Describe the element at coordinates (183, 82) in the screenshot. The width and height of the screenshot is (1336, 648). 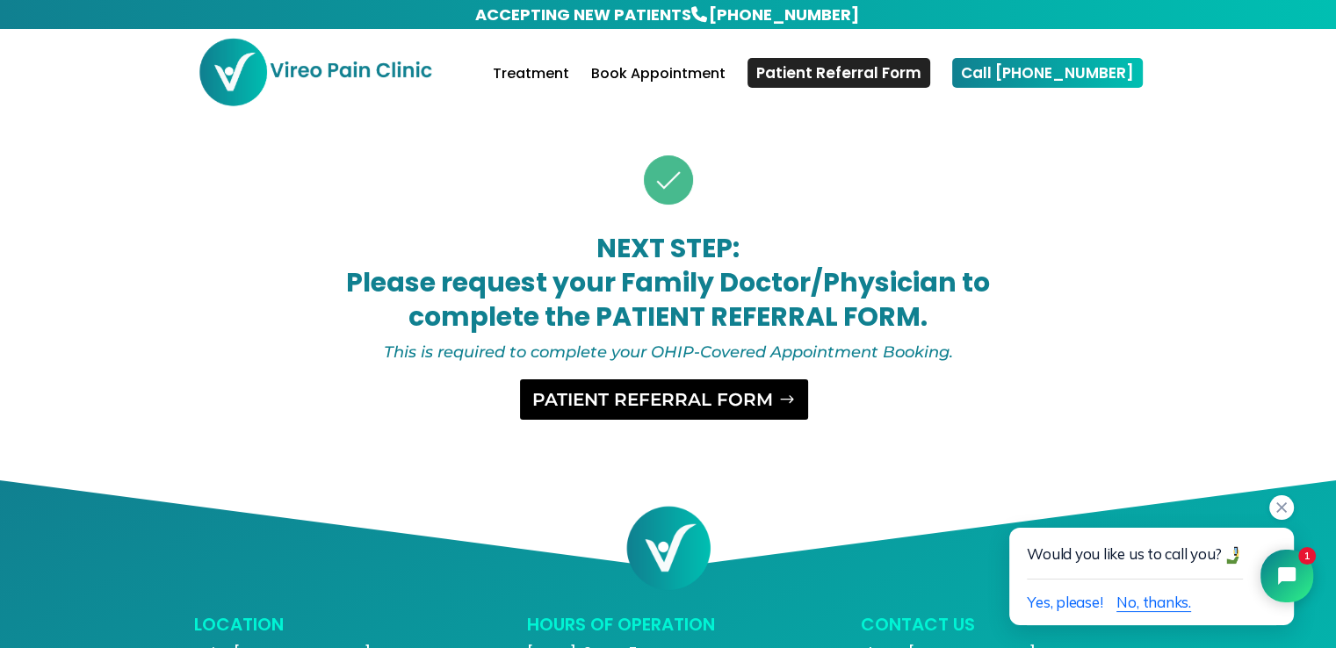
I see `div: Would you like us to call you?` at that location.